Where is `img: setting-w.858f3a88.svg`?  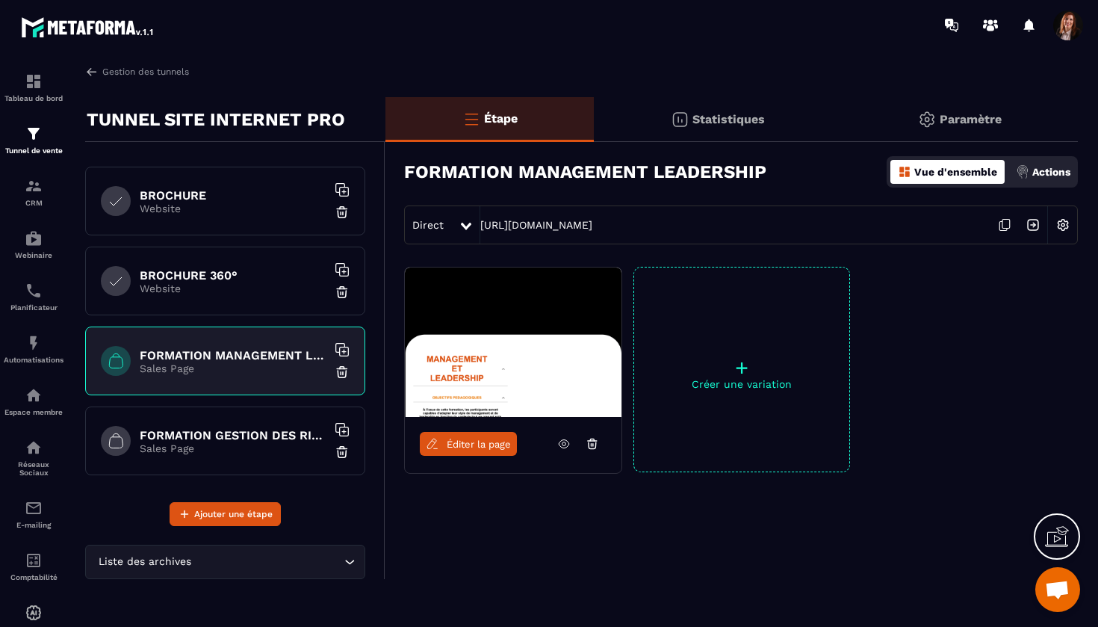 img: setting-w.858f3a88.svg is located at coordinates (1063, 225).